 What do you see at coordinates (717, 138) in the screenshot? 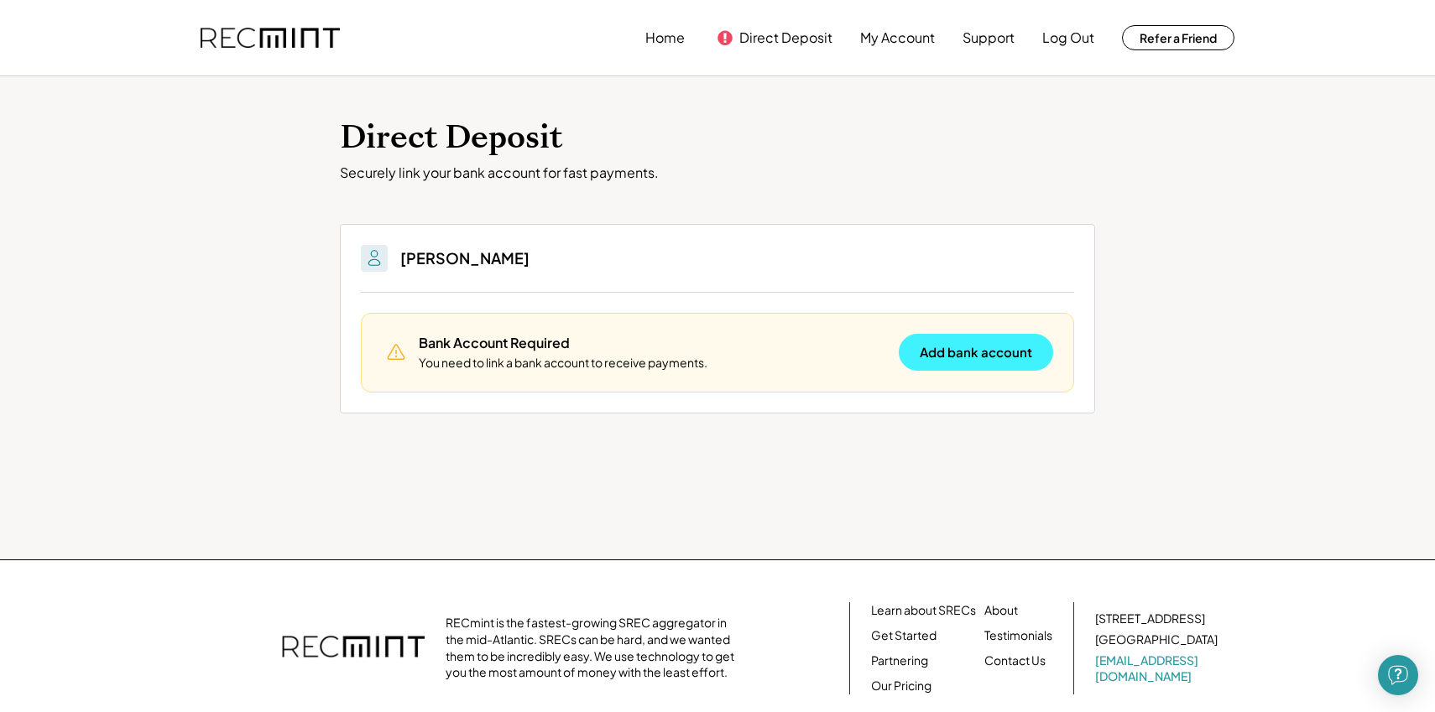
I see `h1: Direct Deposit` at bounding box center [717, 138].